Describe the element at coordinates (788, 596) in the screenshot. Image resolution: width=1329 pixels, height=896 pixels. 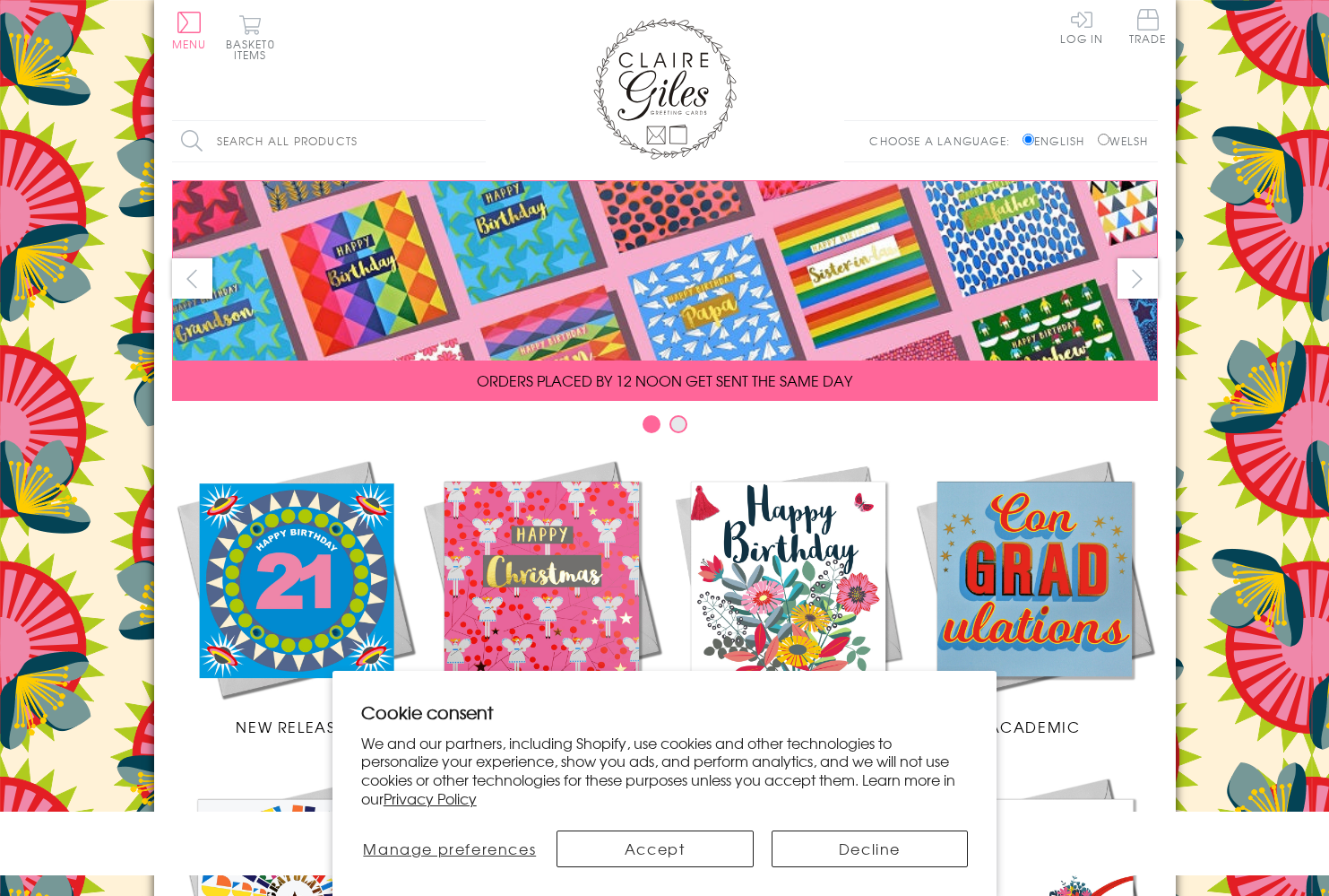
I see `a: Birthdays` at that location.